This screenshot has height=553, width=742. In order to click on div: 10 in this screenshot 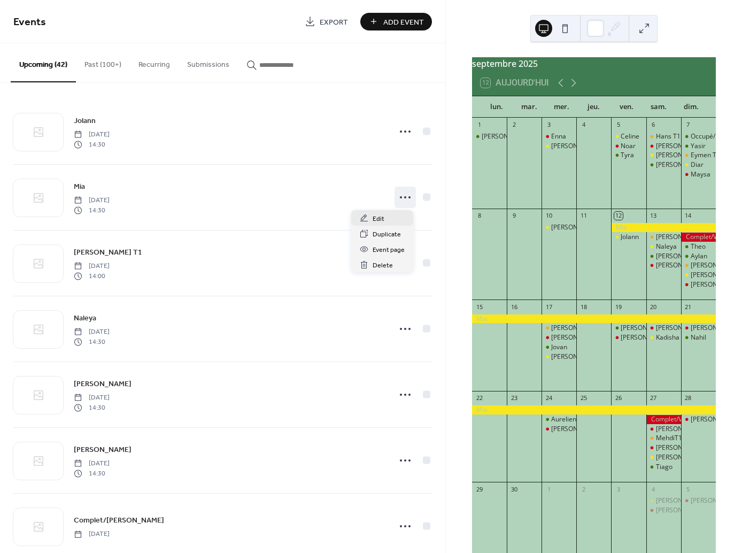, I will do `click(548, 215)`.